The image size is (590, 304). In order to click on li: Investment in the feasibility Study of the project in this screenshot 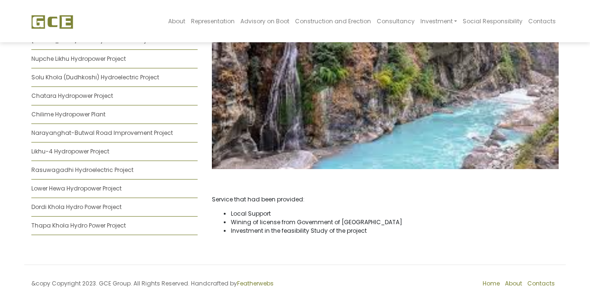, I will do `click(394, 231)`.